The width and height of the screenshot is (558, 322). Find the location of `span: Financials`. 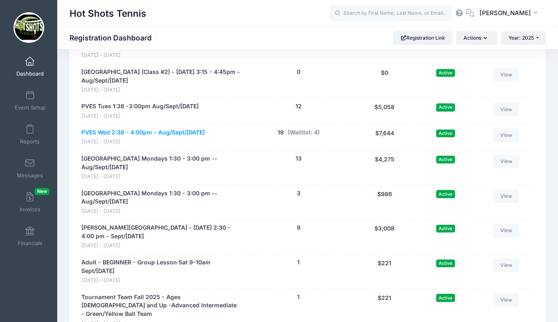

span: Financials is located at coordinates (30, 243).